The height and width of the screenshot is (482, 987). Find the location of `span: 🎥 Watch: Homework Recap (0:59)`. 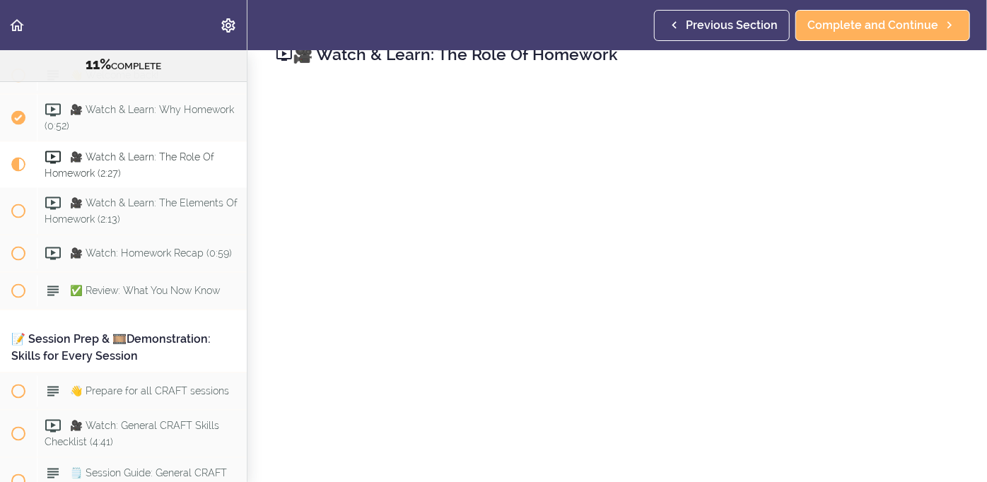

span: 🎥 Watch: Homework Recap (0:59) is located at coordinates (151, 254).